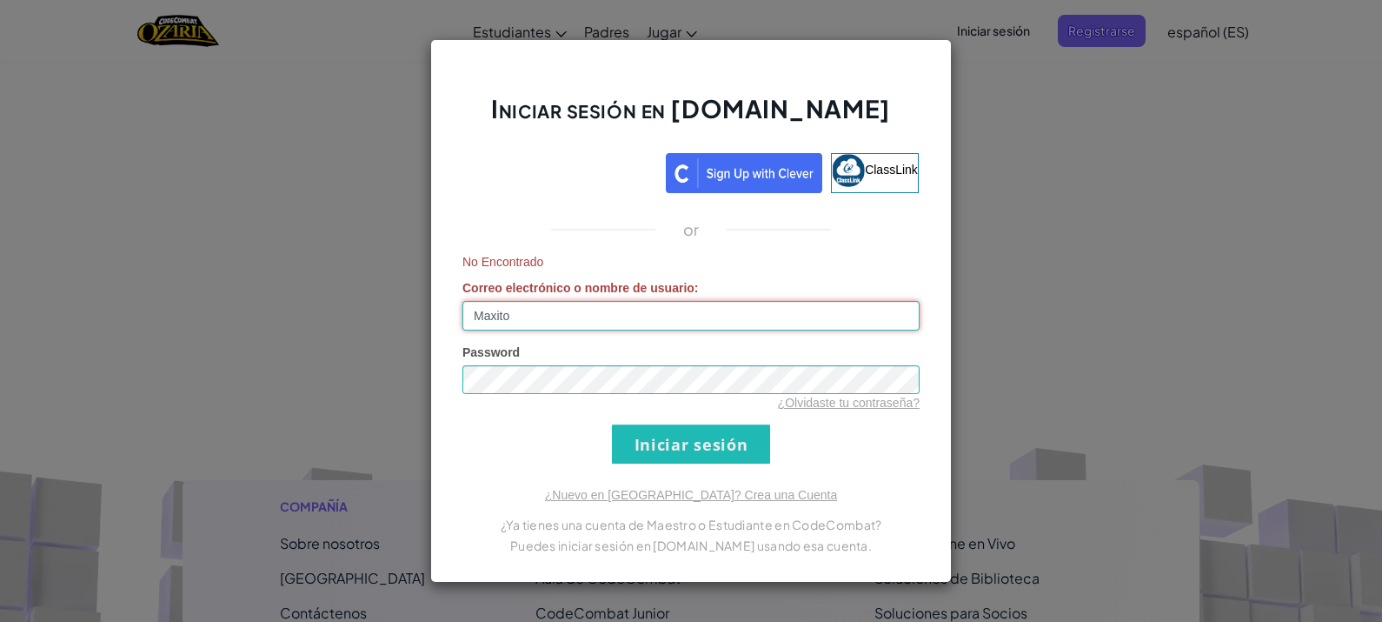  Describe the element at coordinates (578, 288) in the screenshot. I see `span: Correo electrónico o nombre de usuario` at that location.